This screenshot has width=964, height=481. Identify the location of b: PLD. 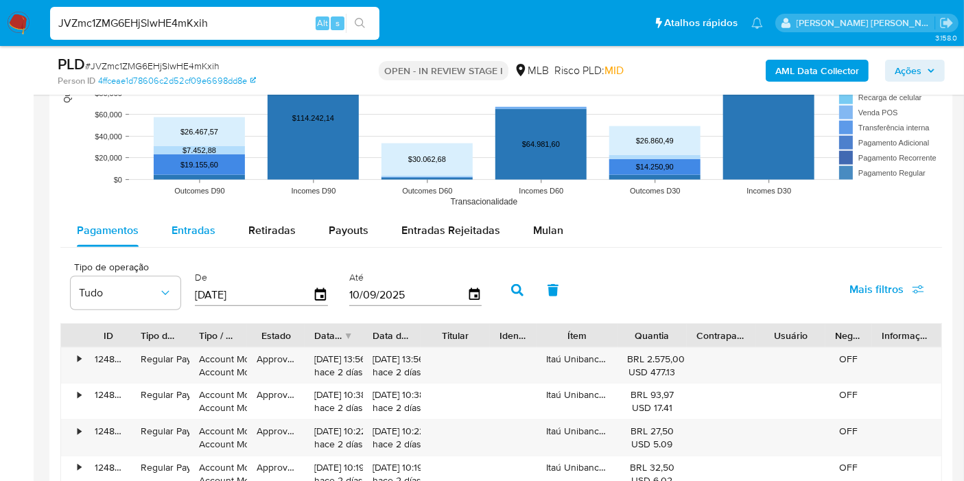
(71, 64).